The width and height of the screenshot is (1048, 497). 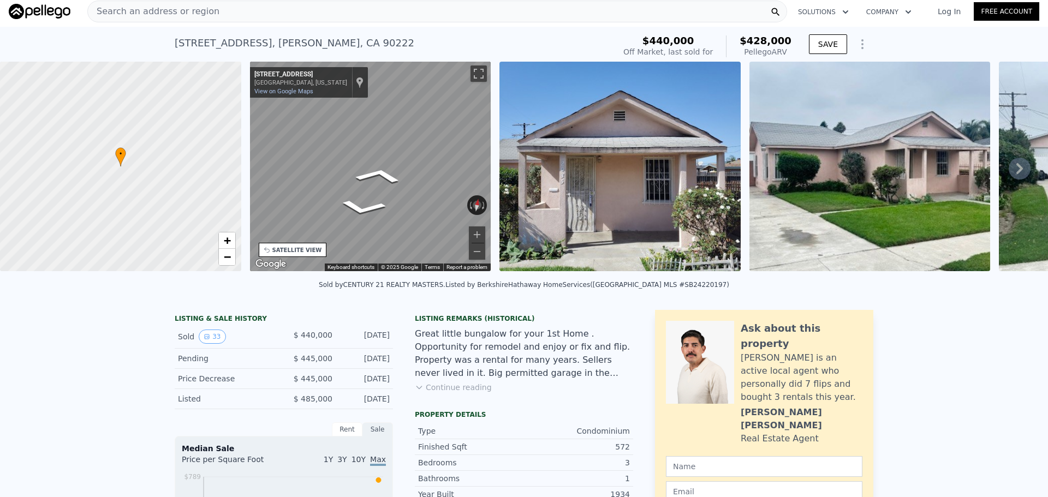 What do you see at coordinates (477, 205) in the screenshot?
I see `button: Reset the view` at bounding box center [477, 205].